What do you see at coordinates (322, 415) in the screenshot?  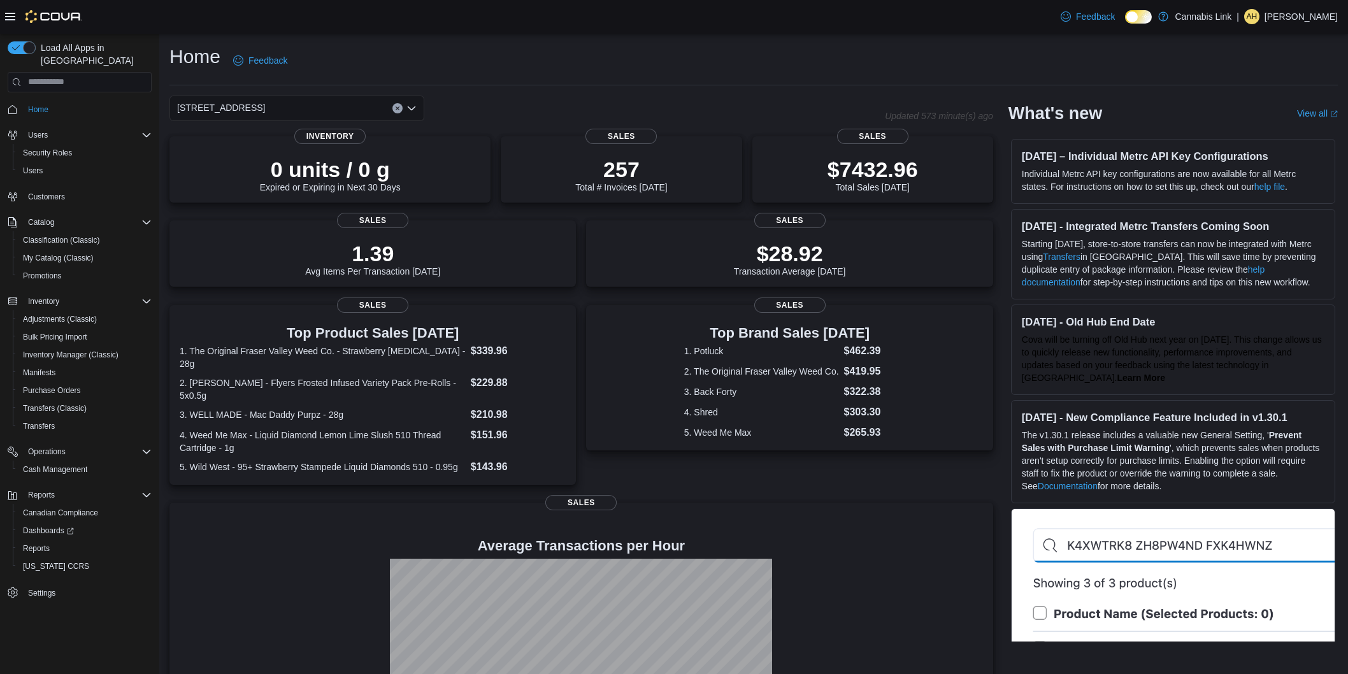 I see `dt: 3. WELL MADE - Mac Daddy Purpz - 28g` at bounding box center [322, 415].